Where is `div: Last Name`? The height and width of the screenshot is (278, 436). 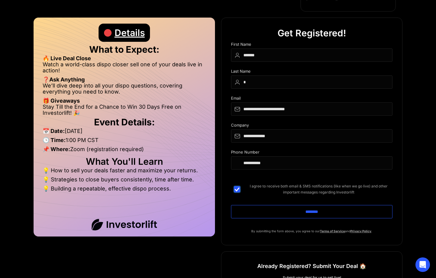 div: Last Name is located at coordinates (312, 72).